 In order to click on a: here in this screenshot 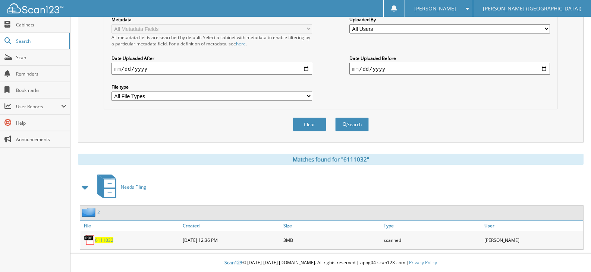, I will do `click(241, 44)`.